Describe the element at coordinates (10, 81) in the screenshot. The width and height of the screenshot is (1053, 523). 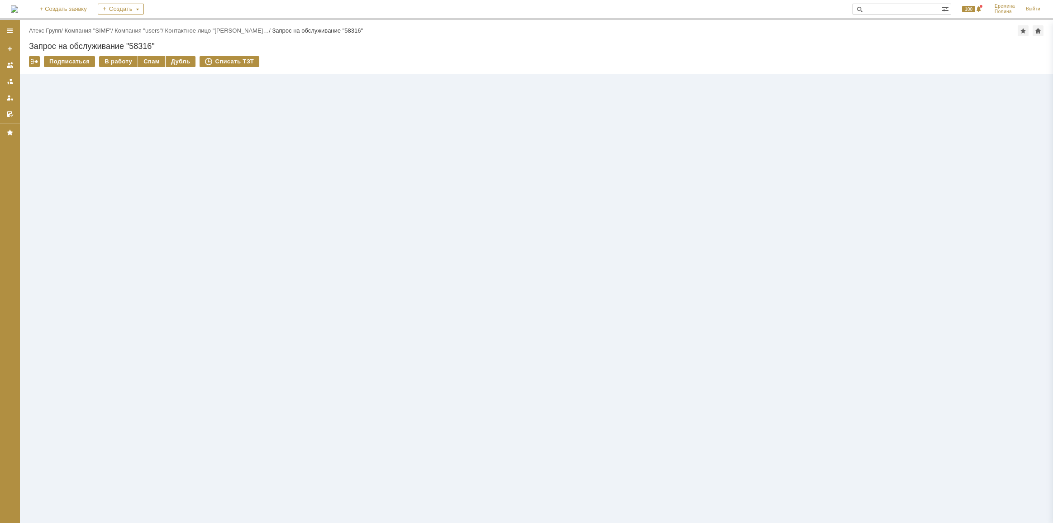
I see `a: Заявки в моей ответственности` at that location.